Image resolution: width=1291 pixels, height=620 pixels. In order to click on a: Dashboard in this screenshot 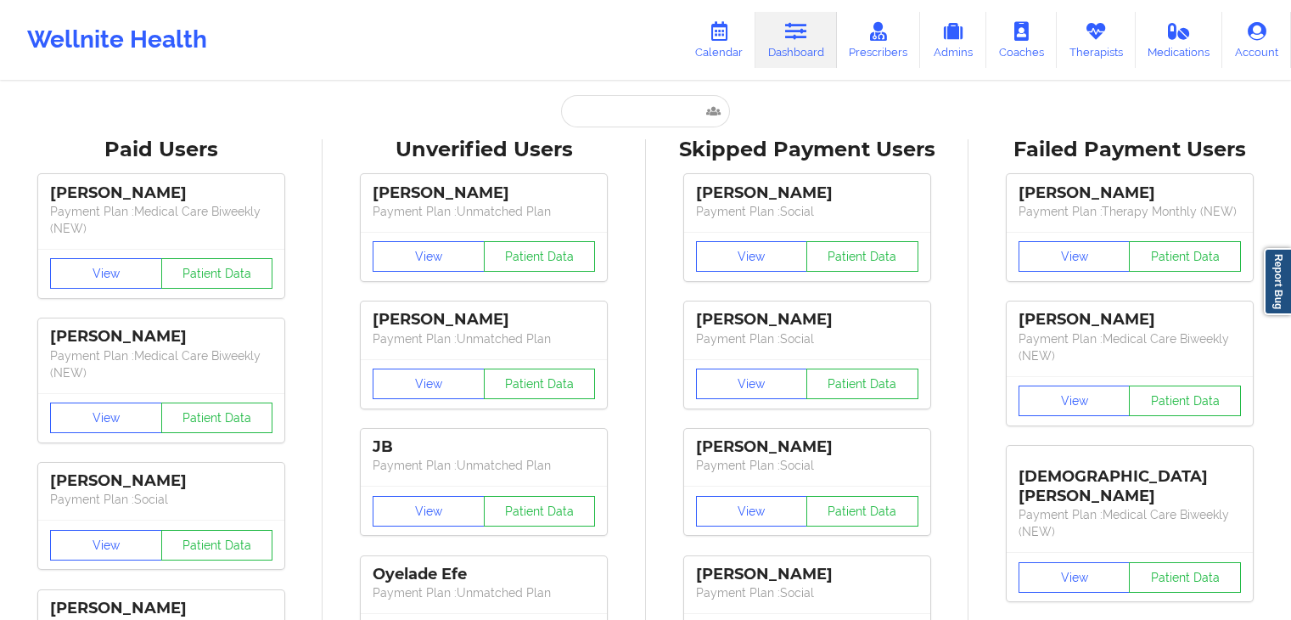, I will do `click(796, 40)`.